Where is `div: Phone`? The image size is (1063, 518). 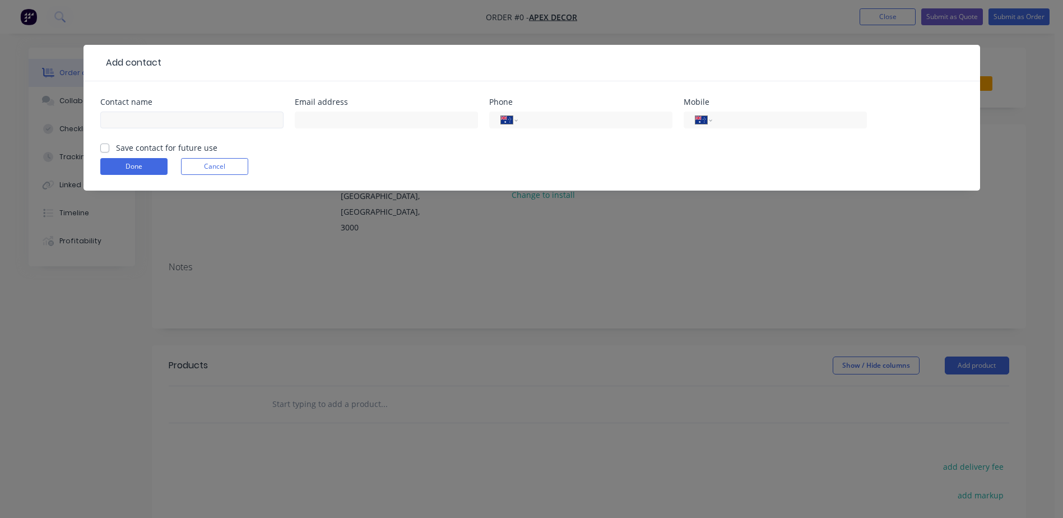 div: Phone is located at coordinates (581, 102).